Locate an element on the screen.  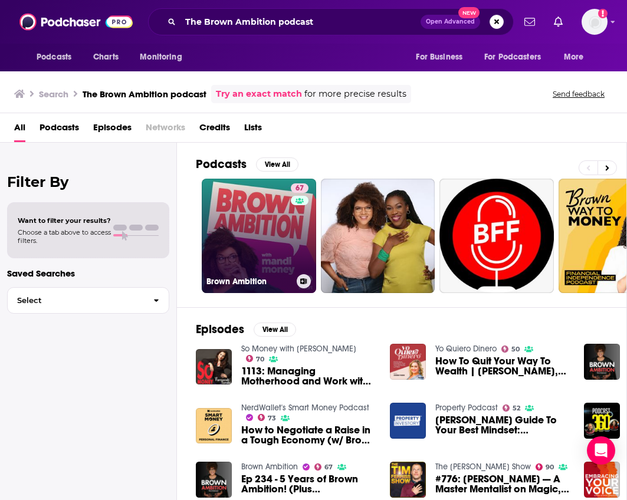
a: NerdWallet's Smart Money Podcast is located at coordinates (305, 407).